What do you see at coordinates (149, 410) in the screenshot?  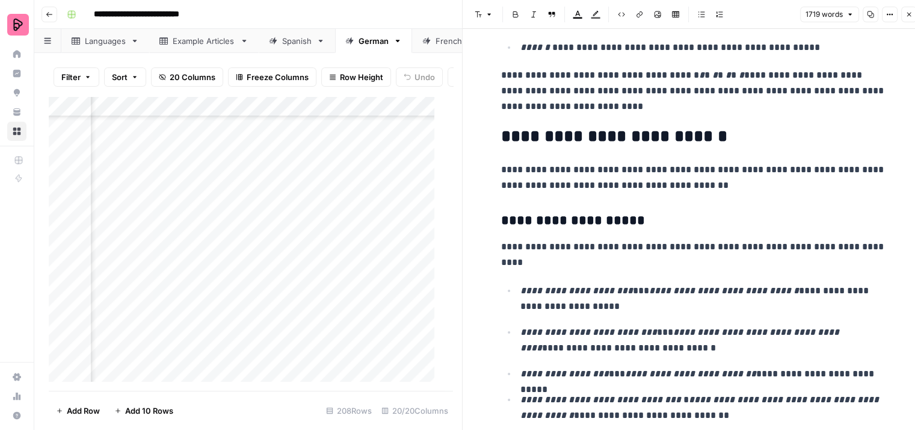 I see `span: Add 10 Rows` at bounding box center [149, 410].